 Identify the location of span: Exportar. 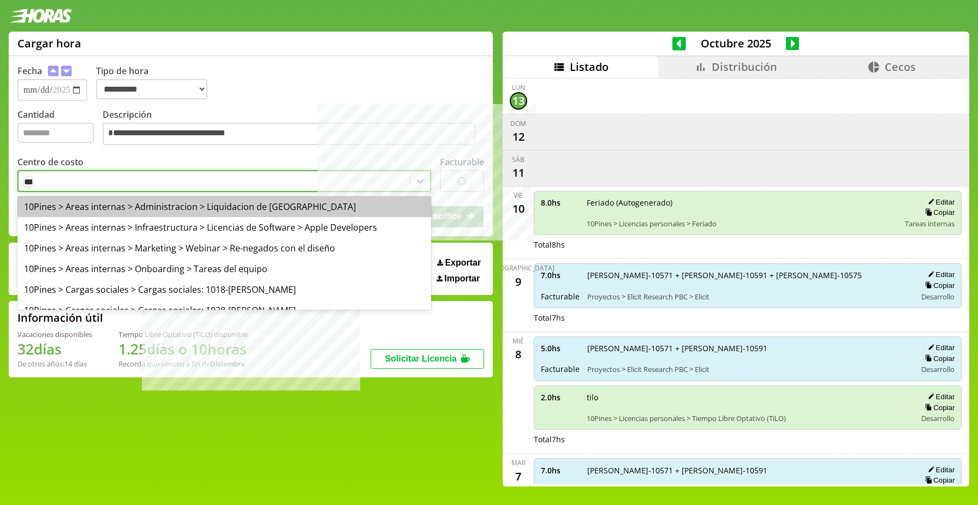
(463, 263).